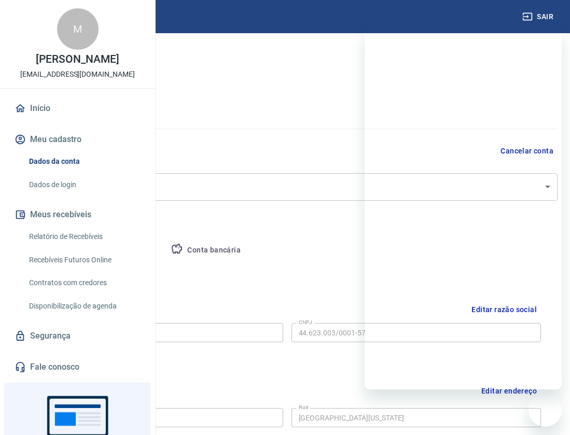 The height and width of the screenshot is (435, 570). I want to click on label: Rua, so click(303, 407).